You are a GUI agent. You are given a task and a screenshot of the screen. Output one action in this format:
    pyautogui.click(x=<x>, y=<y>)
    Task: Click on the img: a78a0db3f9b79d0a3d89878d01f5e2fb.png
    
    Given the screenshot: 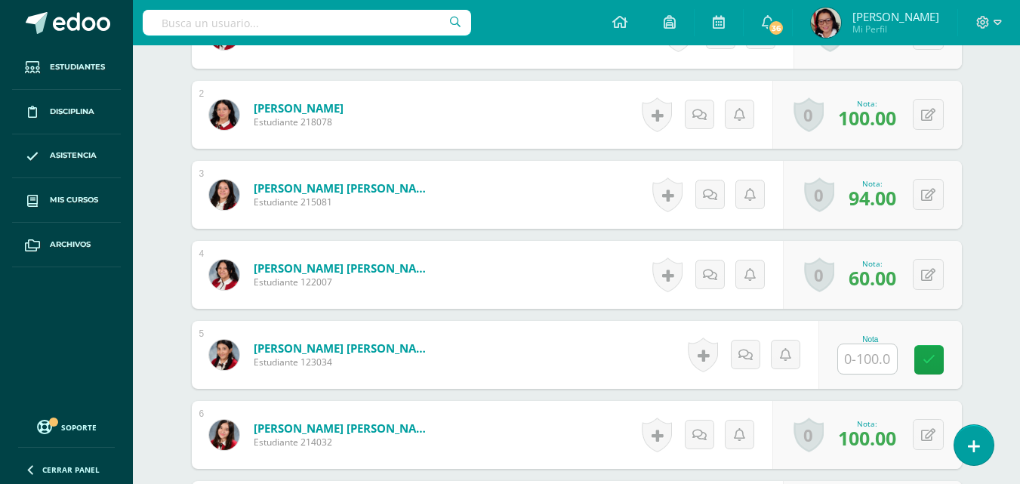 What is the action you would take?
    pyautogui.click(x=224, y=435)
    